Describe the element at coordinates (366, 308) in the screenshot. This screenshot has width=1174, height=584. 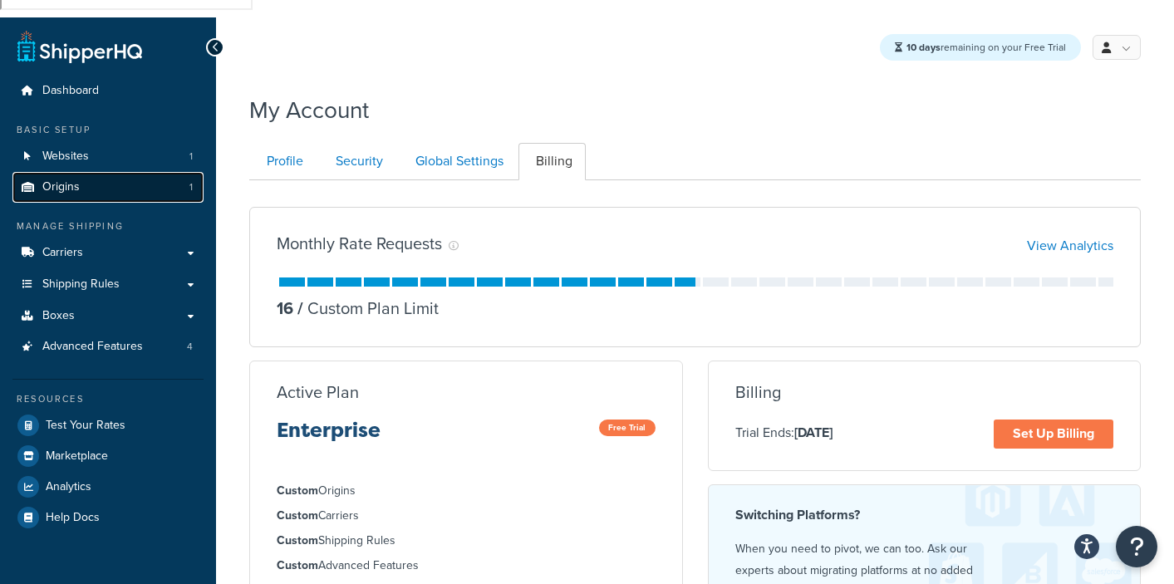
I see `p: Custom Plan Limit` at that location.